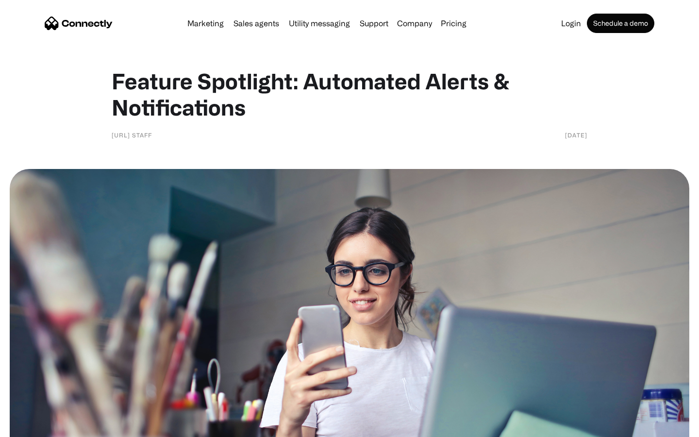 The image size is (699, 437). Describe the element at coordinates (620, 23) in the screenshot. I see `a: Schedule a demo` at that location.